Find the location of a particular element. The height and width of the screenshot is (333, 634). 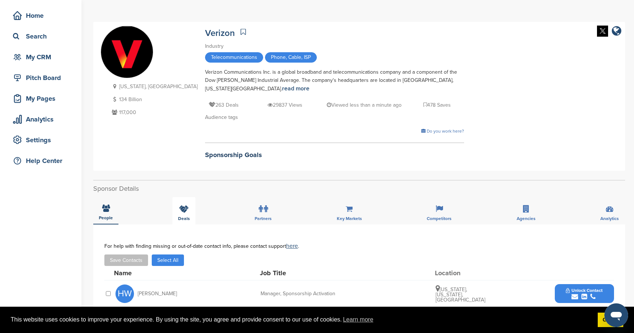

div: For help with finding missing or out-of-date contact info, please contact support . is located at coordinates (359, 246).